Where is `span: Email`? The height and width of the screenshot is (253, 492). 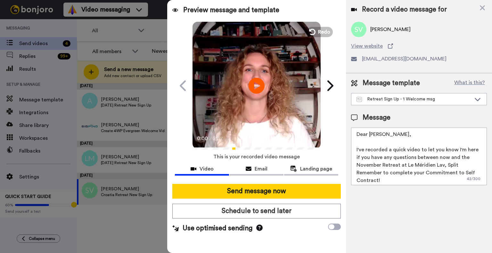 span: Email is located at coordinates (261, 169).